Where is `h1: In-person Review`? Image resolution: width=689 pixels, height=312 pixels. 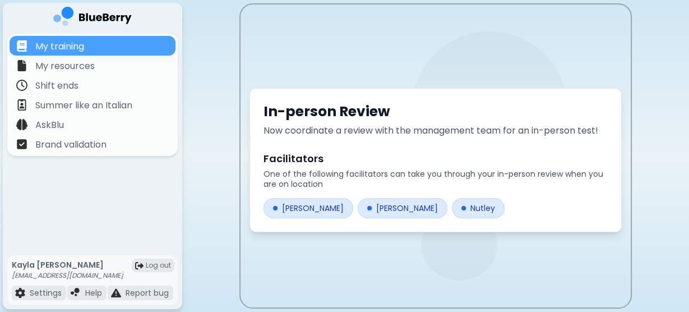 h1: In-person Review is located at coordinates (436, 111).